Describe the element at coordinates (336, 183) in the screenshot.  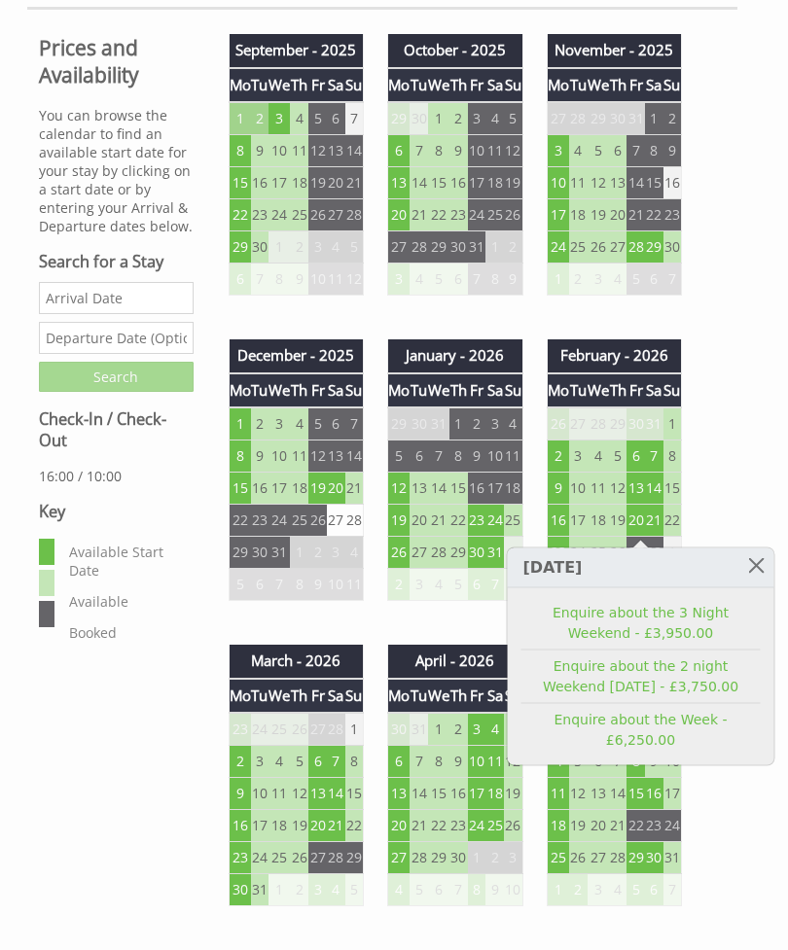
I see `td: 20` at that location.